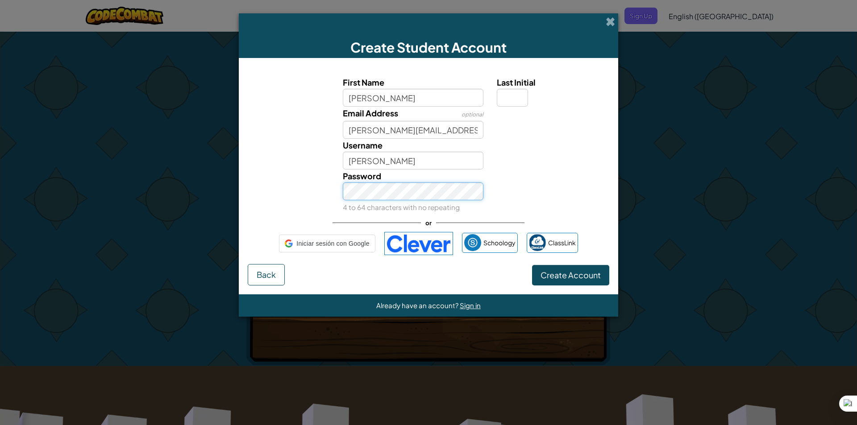 The width and height of the screenshot is (857, 425). I want to click on span: Last Initial, so click(516, 82).